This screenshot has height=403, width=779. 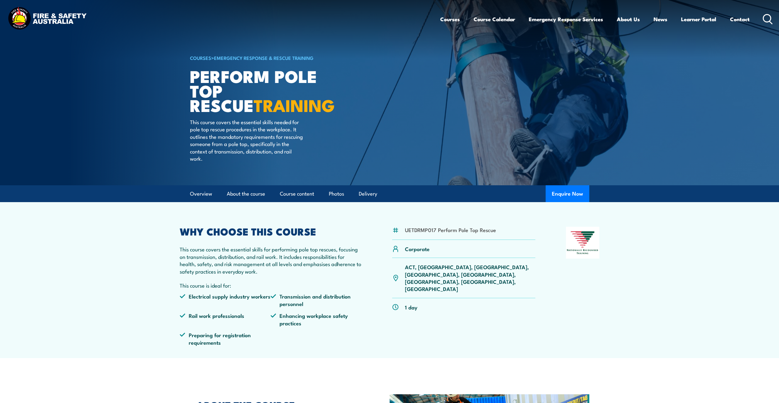 I want to click on a: About Us, so click(x=629, y=19).